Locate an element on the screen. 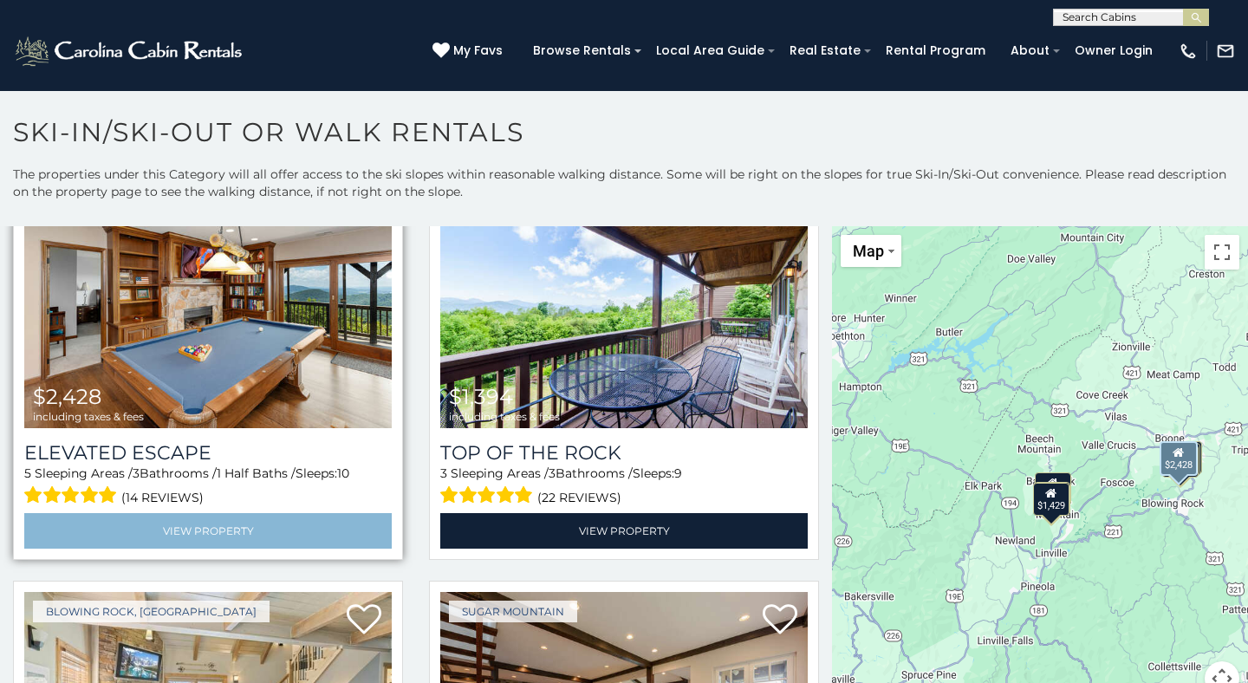 The image size is (1248, 683). div: $1,429 is located at coordinates (1051, 499).